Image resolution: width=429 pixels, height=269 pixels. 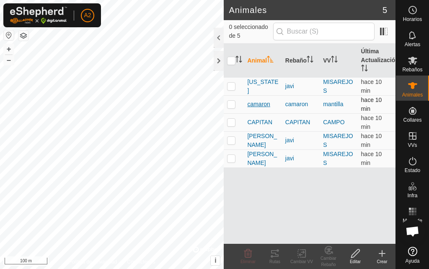 What do you see at coordinates (413, 261) in the screenshot?
I see `span: Ayuda` at bounding box center [413, 261].